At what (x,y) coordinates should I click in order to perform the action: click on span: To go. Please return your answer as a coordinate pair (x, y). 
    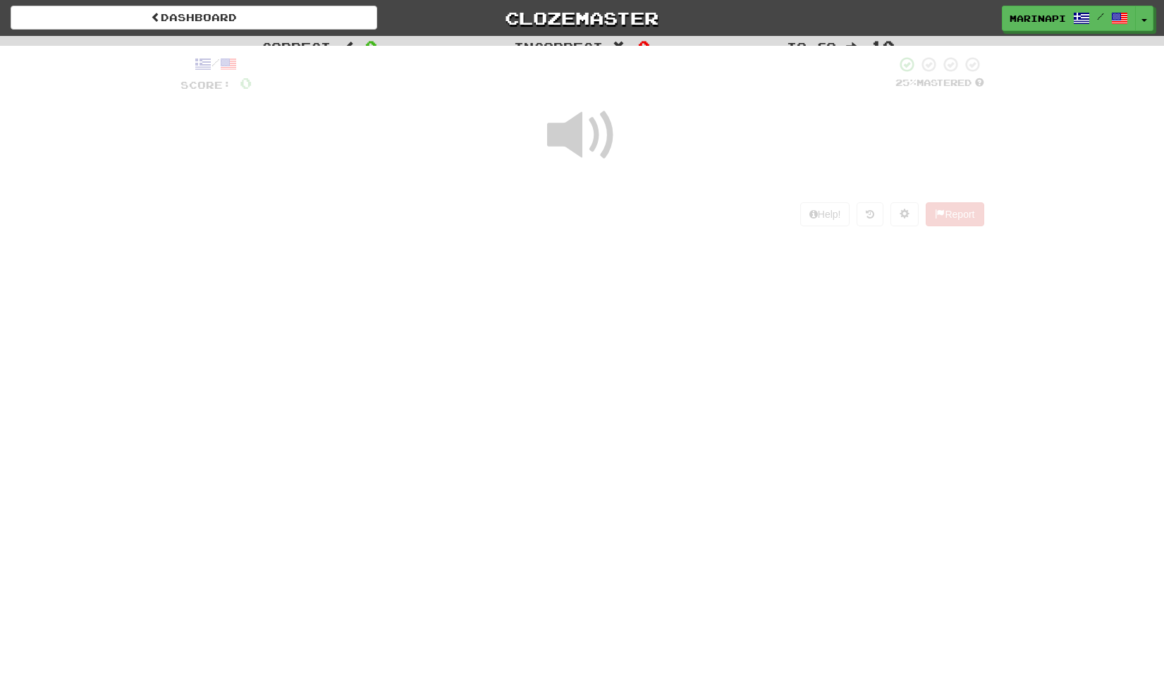
    Looking at the image, I should click on (812, 47).